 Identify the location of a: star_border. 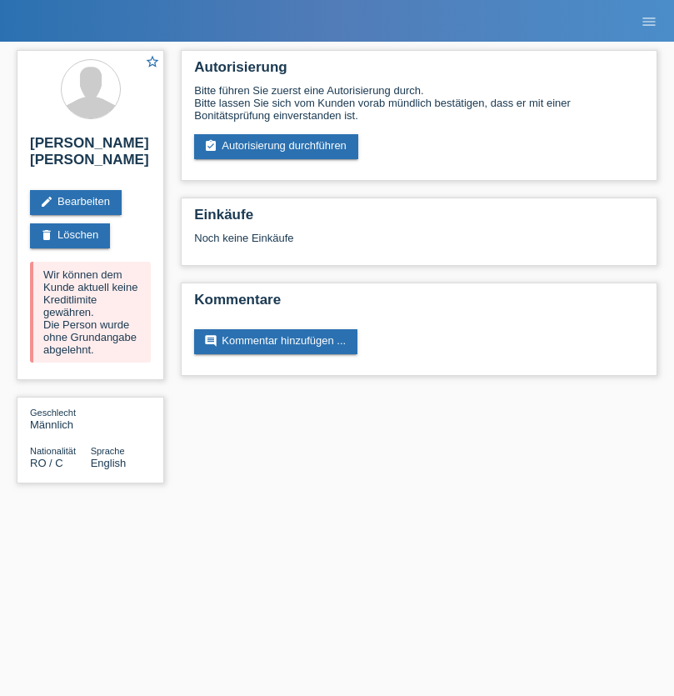
(153, 63).